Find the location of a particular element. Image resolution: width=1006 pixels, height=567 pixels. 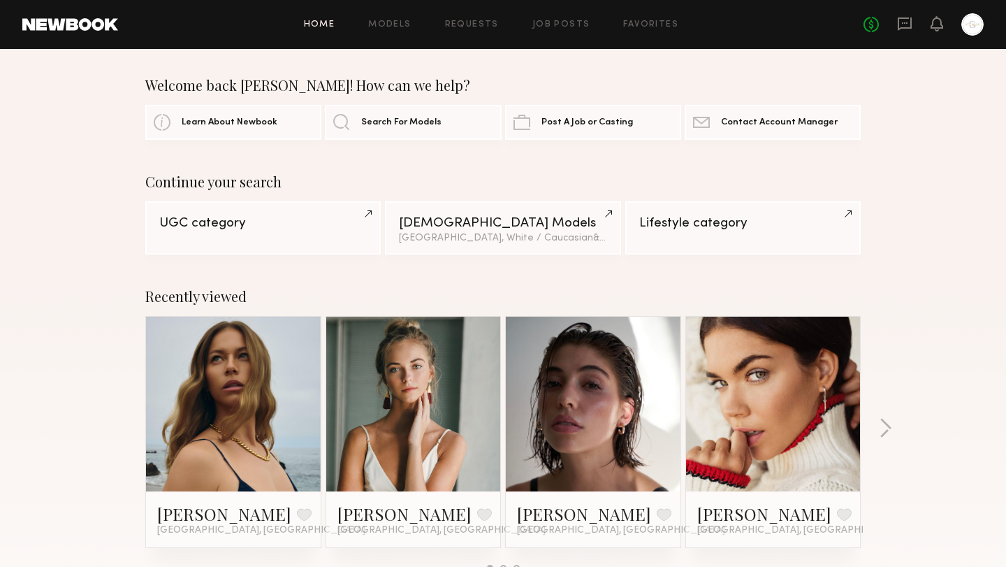

a: Favorites is located at coordinates (650, 24).